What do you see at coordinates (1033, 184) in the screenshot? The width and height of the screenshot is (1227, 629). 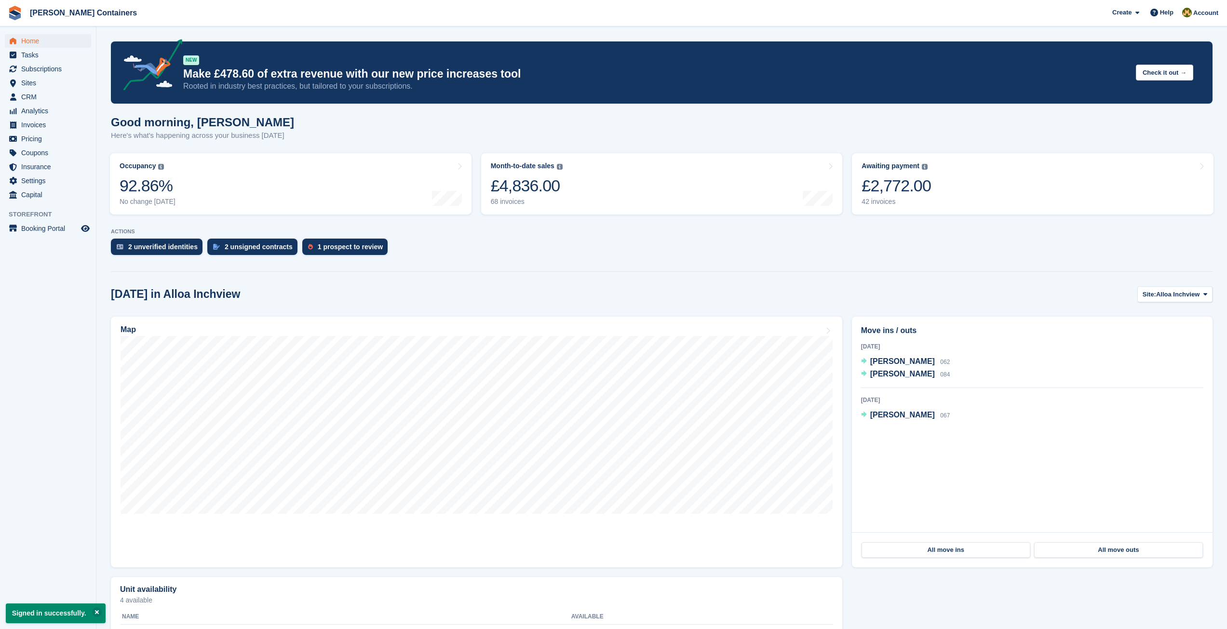 I see `a: Awaiting payment £2,772.00 42 invoices` at bounding box center [1033, 184].